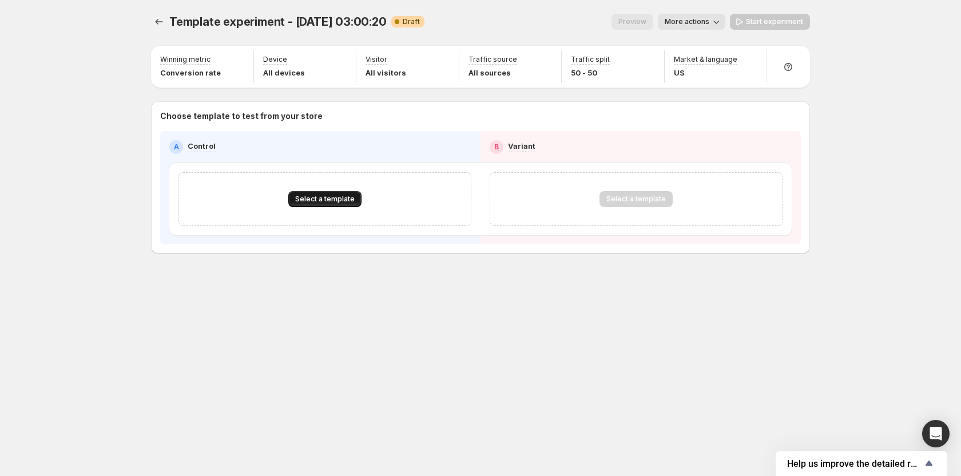 Image resolution: width=961 pixels, height=476 pixels. Describe the element at coordinates (159, 22) in the screenshot. I see `button: Experiments` at that location.